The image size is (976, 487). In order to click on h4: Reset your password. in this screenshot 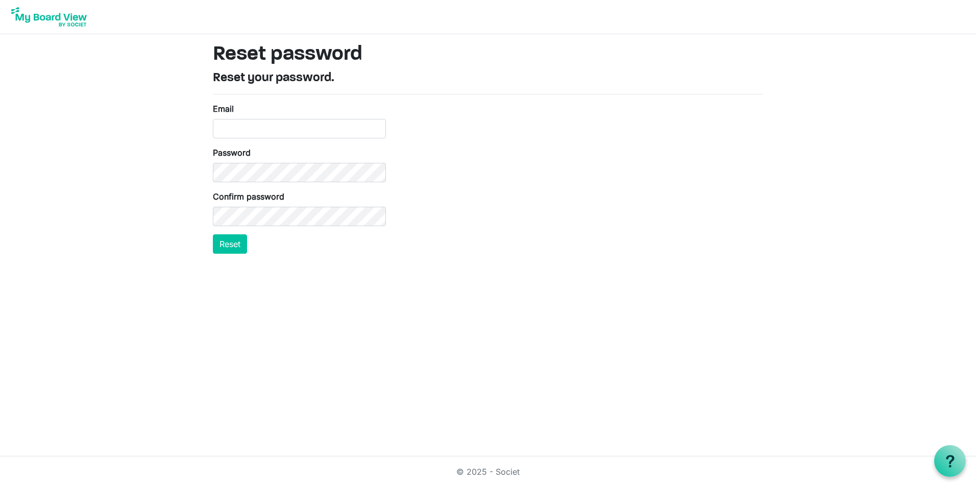, I will do `click(488, 78)`.